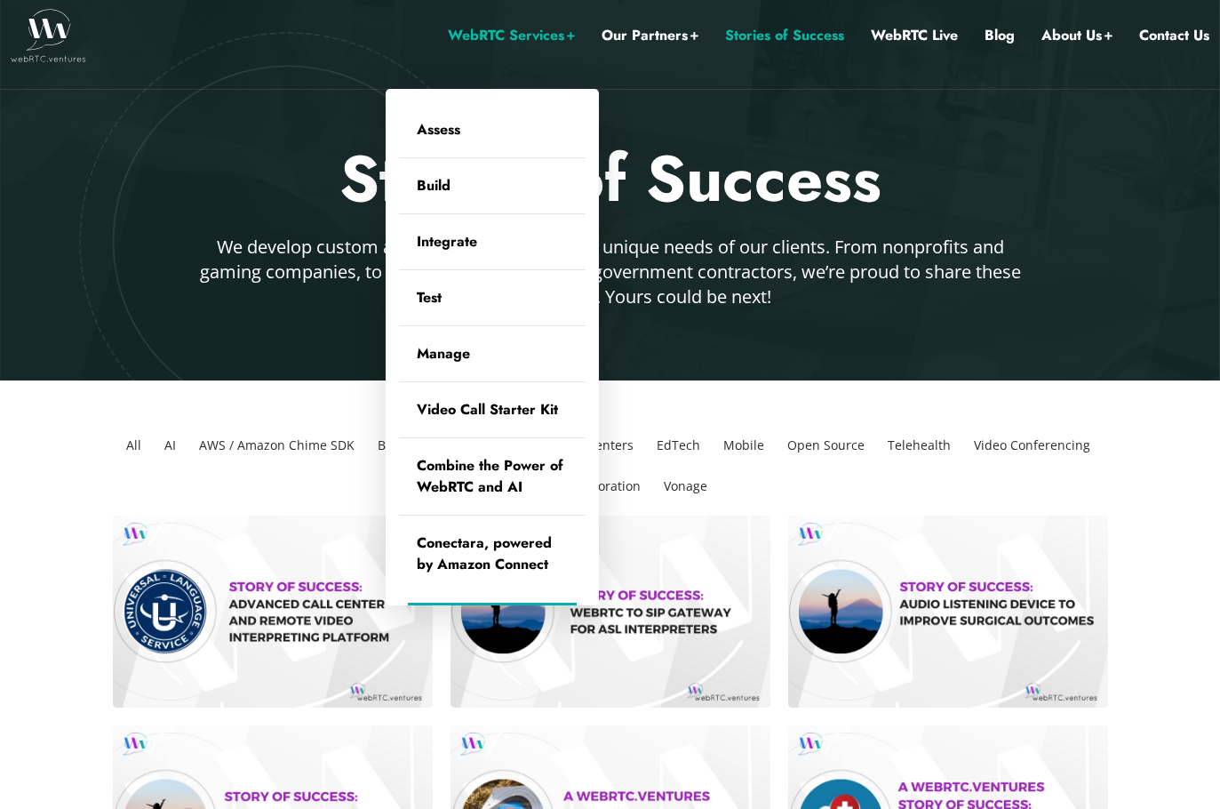 Image resolution: width=1220 pixels, height=809 pixels. I want to click on a: Conectara, powered by Amazon Connect, so click(492, 554).